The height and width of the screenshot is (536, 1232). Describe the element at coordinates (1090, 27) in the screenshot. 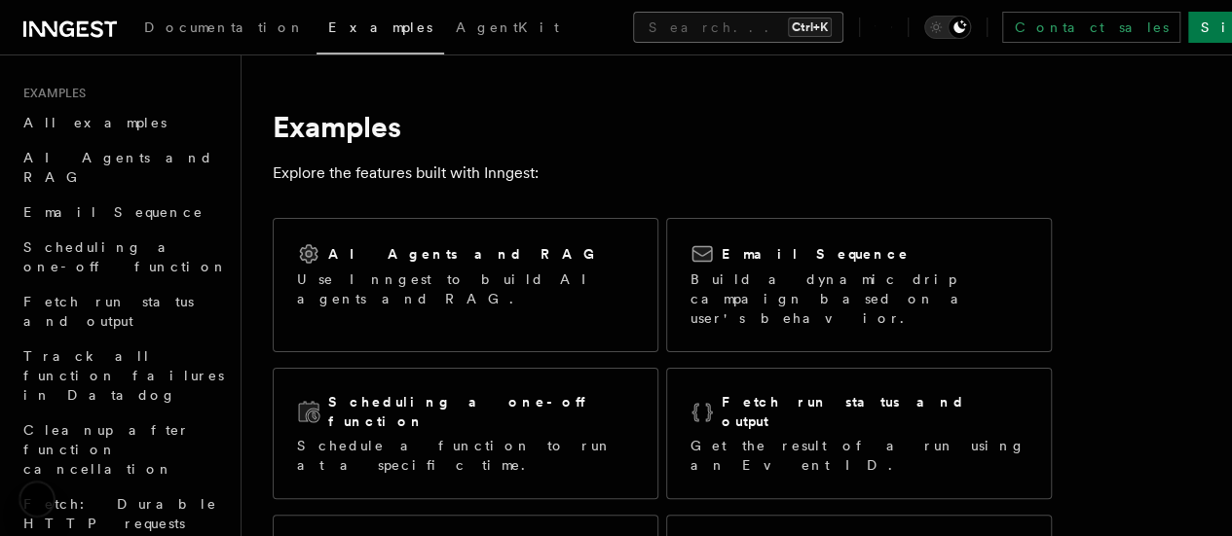

I see `a: Contact sales` at that location.